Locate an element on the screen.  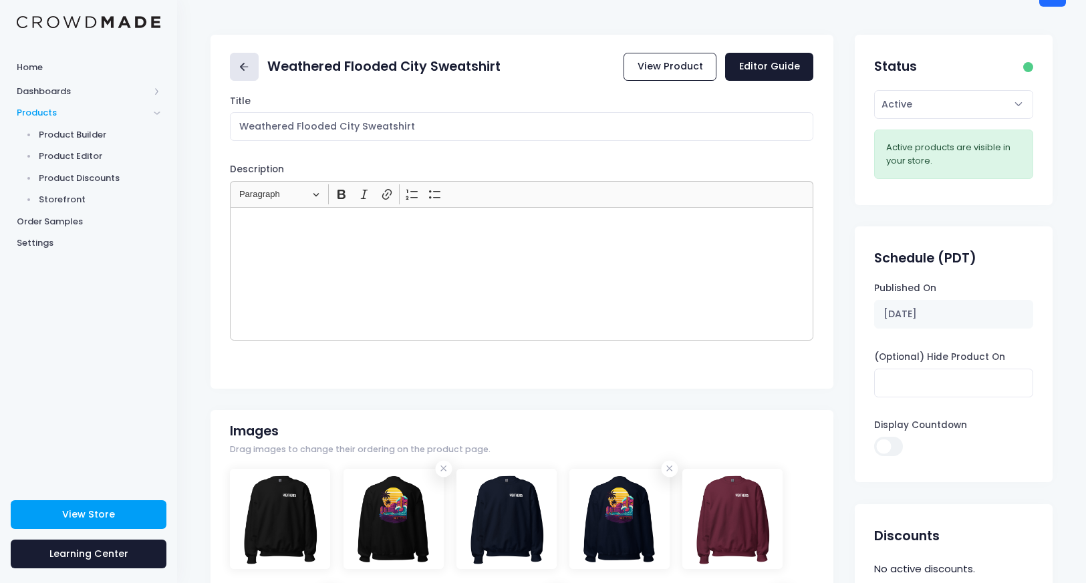
a: Editor Guide is located at coordinates (769, 67).